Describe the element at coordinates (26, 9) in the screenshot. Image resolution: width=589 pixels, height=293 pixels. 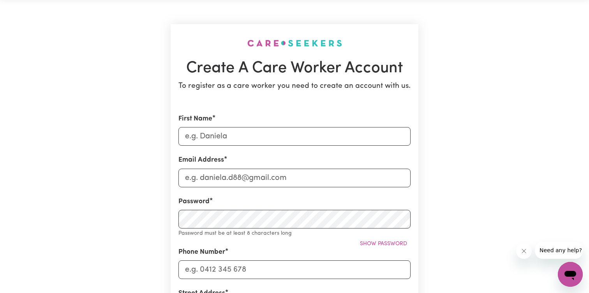
I see `span: Need any help?` at that location.